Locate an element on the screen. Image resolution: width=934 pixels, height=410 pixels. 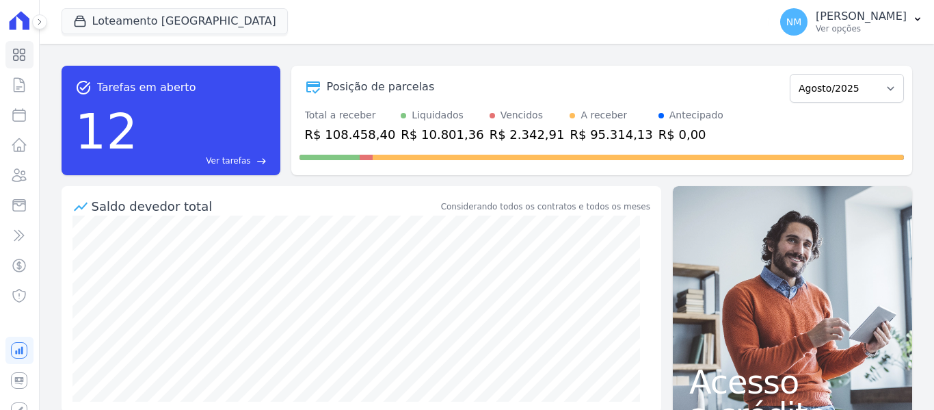
div: Considerando todos os contratos e todos os meses is located at coordinates (546, 207).